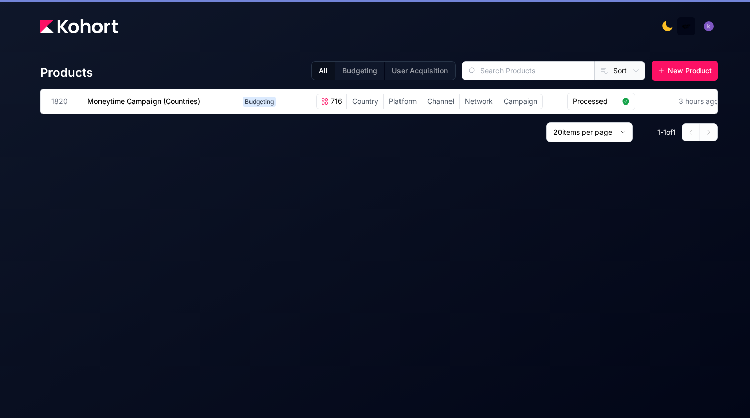  Describe the element at coordinates (595, 102) in the screenshot. I see `span: Processed` at that location.